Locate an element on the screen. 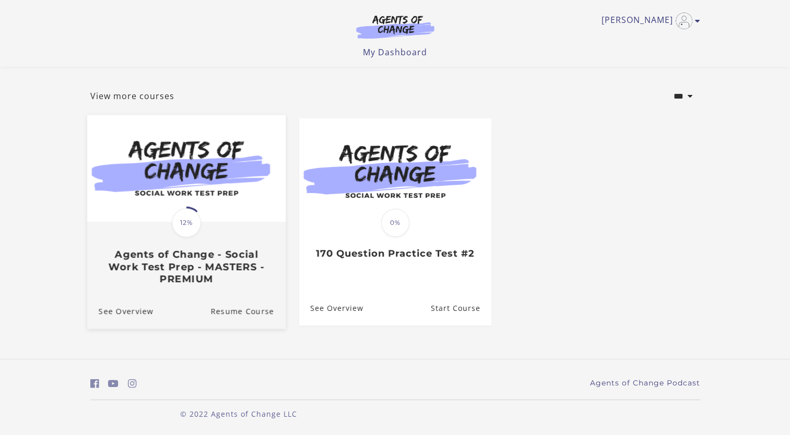  span: 12% is located at coordinates (186, 223).